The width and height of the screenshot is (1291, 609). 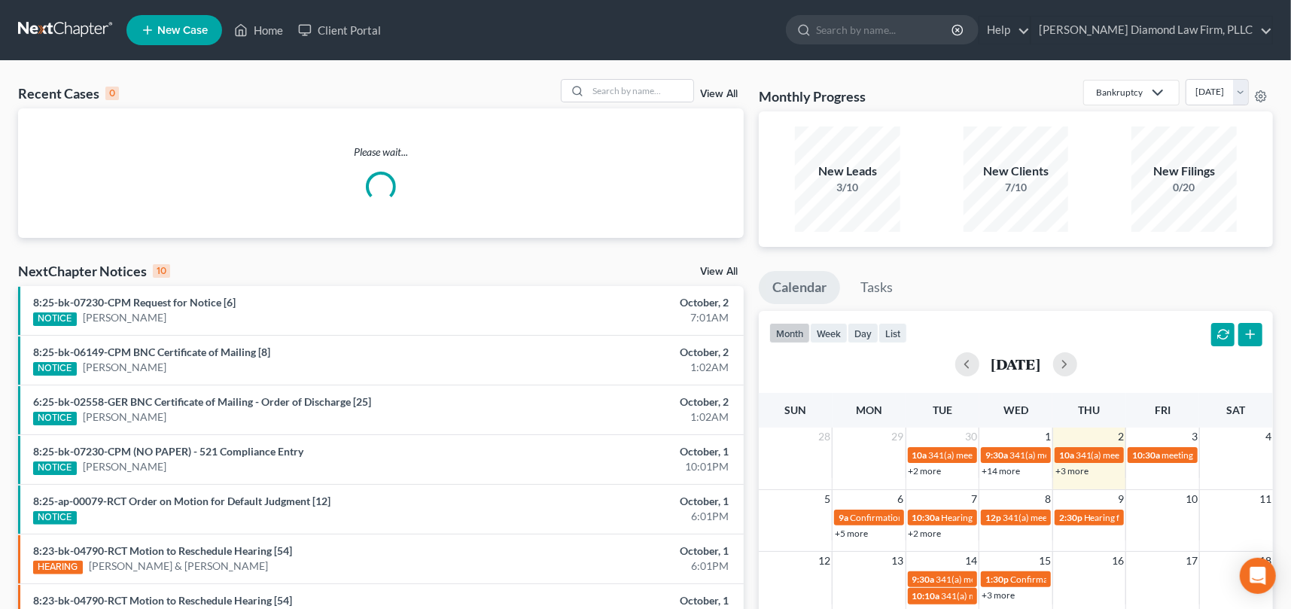 I want to click on span: 8, so click(x=1048, y=499).